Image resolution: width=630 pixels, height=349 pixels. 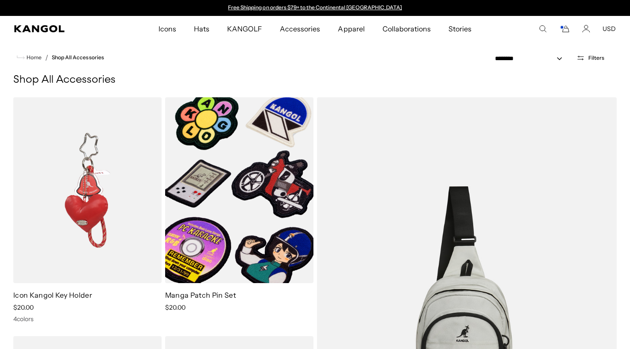 What do you see at coordinates (315, 8) in the screenshot?
I see `div: Announcement` at bounding box center [315, 8].